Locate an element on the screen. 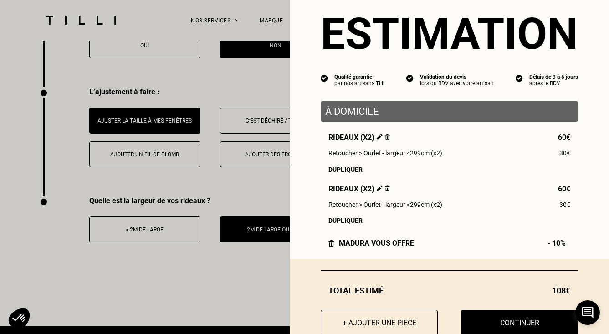 The height and width of the screenshot is (334, 609). div: Qualité garantie is located at coordinates (359, 77).